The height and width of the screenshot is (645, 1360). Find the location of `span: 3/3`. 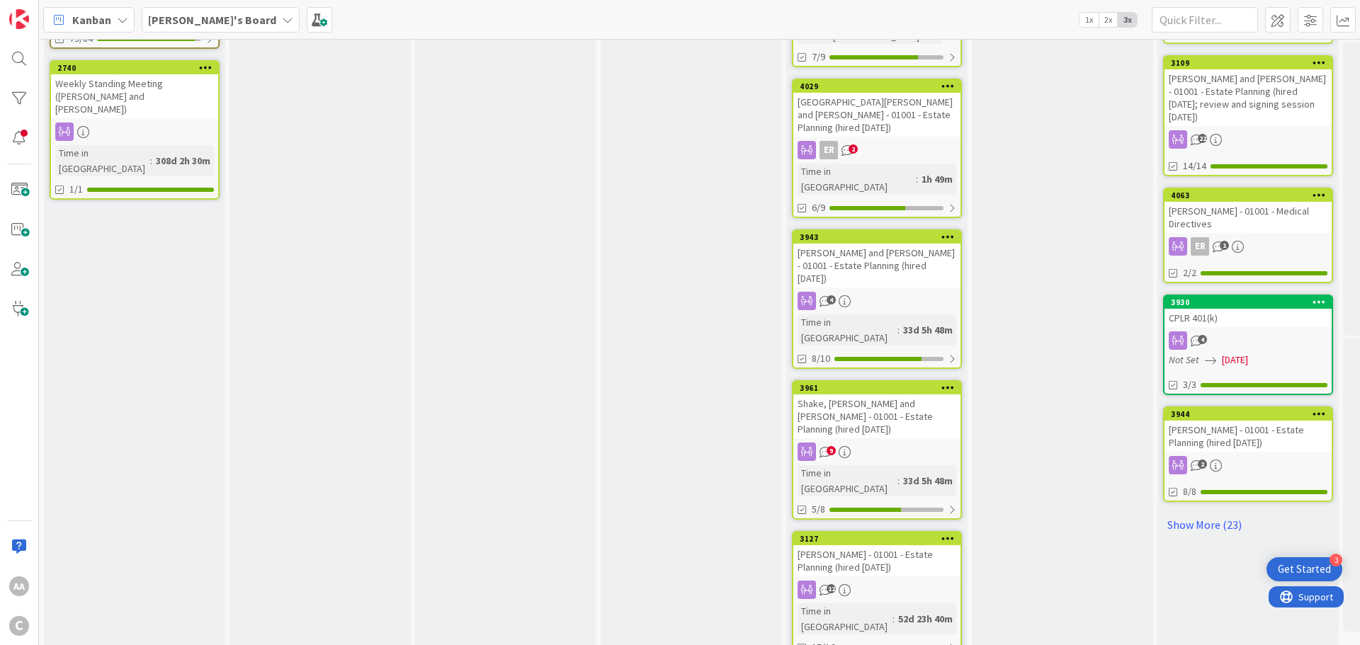

span: 3/3 is located at coordinates (1189, 385).